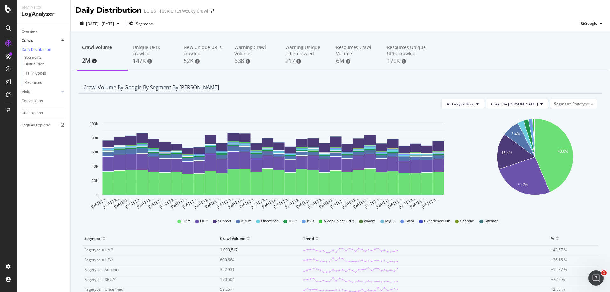  Describe the element at coordinates (153, 61) in the screenshot. I see `div: 147K` at that location.